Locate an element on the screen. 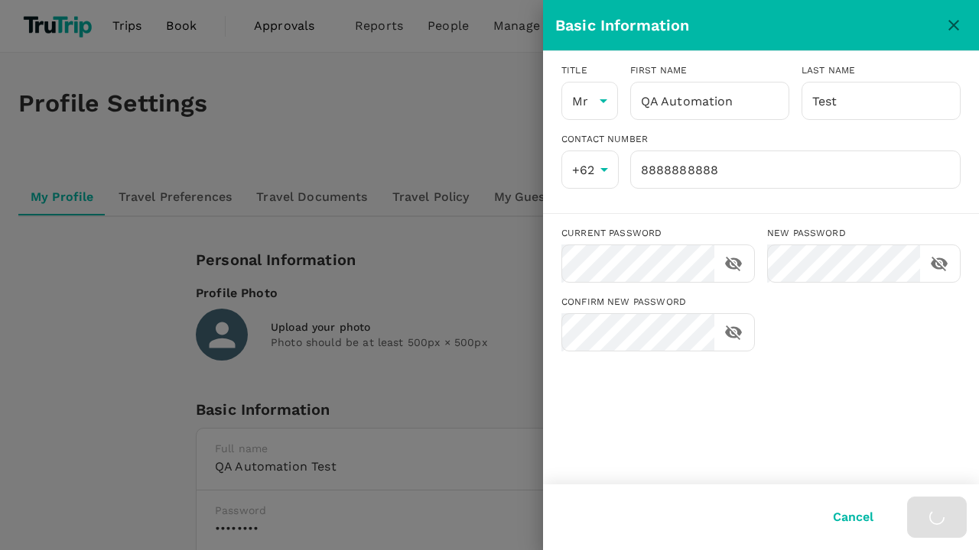  div: +62 is located at coordinates (589, 170).